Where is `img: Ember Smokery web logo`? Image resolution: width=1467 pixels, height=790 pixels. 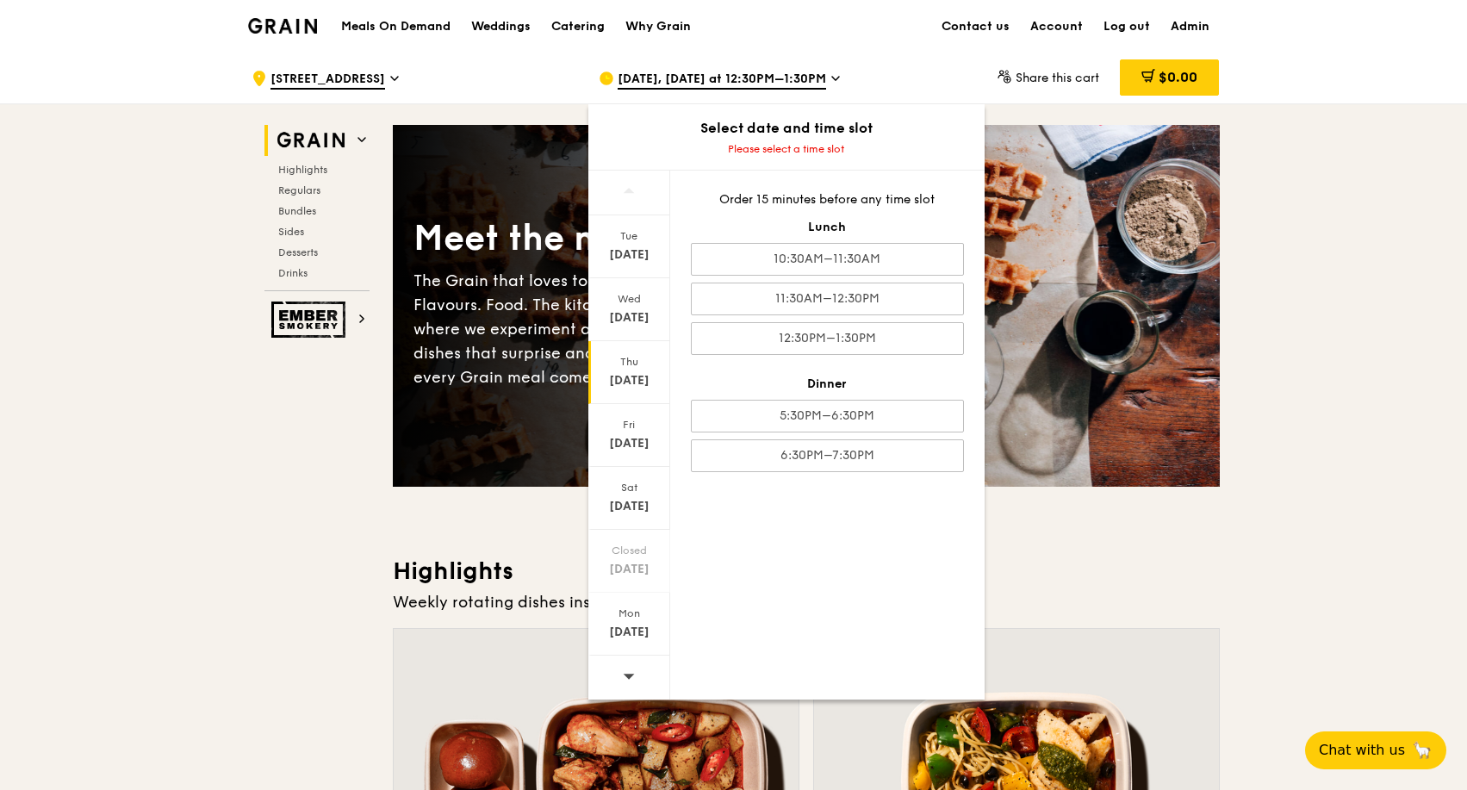
img: Ember Smokery web logo is located at coordinates (311, 320).